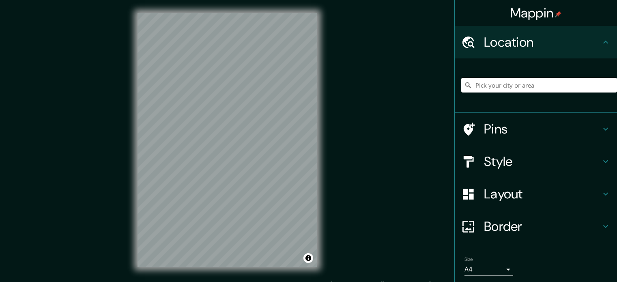 The image size is (617, 282). What do you see at coordinates (308, 258) in the screenshot?
I see `button: Toggle attribution` at bounding box center [308, 258].